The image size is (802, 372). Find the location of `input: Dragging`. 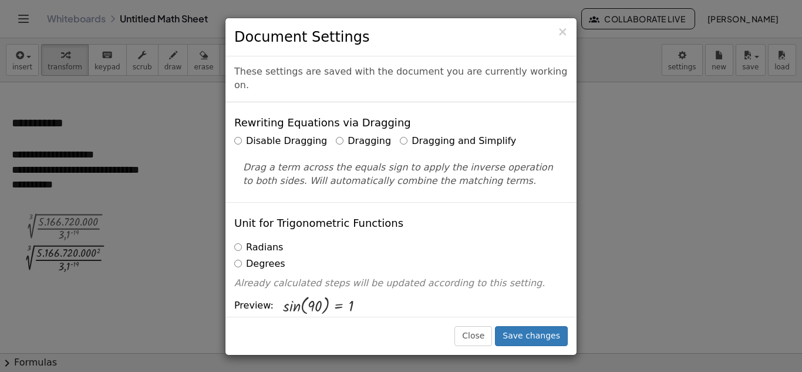

input: Dragging is located at coordinates (339, 140).